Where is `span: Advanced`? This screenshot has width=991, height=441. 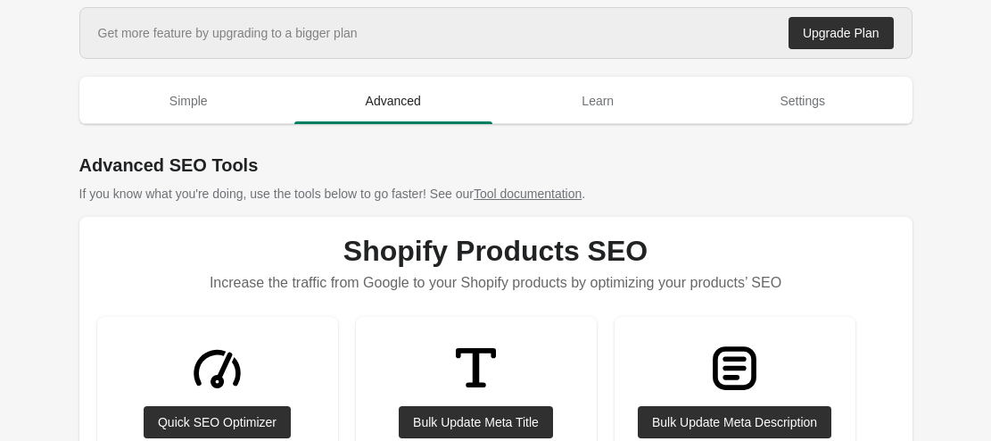
span: Advanced is located at coordinates (393, 101).